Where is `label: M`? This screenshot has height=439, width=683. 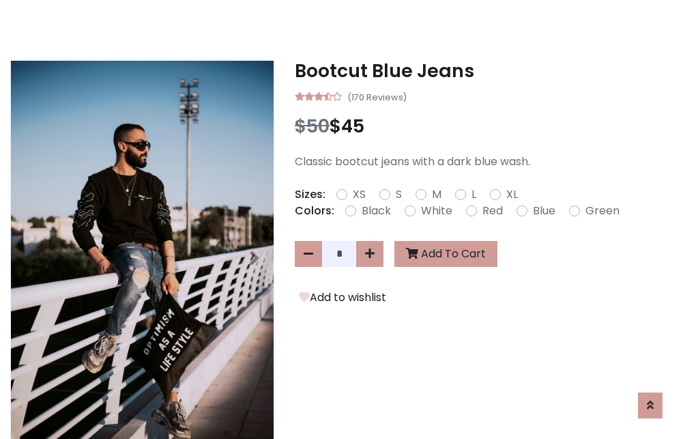 label: M is located at coordinates (437, 195).